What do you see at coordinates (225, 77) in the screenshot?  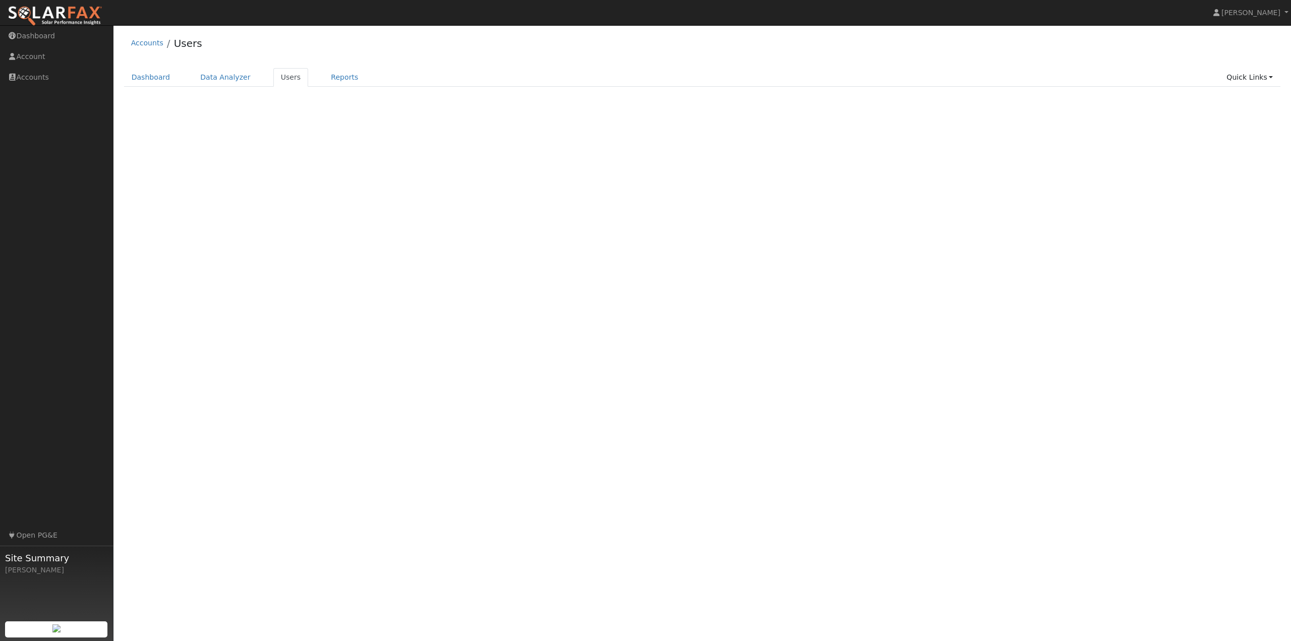 I see `a: Data Analyzer` at bounding box center [225, 77].